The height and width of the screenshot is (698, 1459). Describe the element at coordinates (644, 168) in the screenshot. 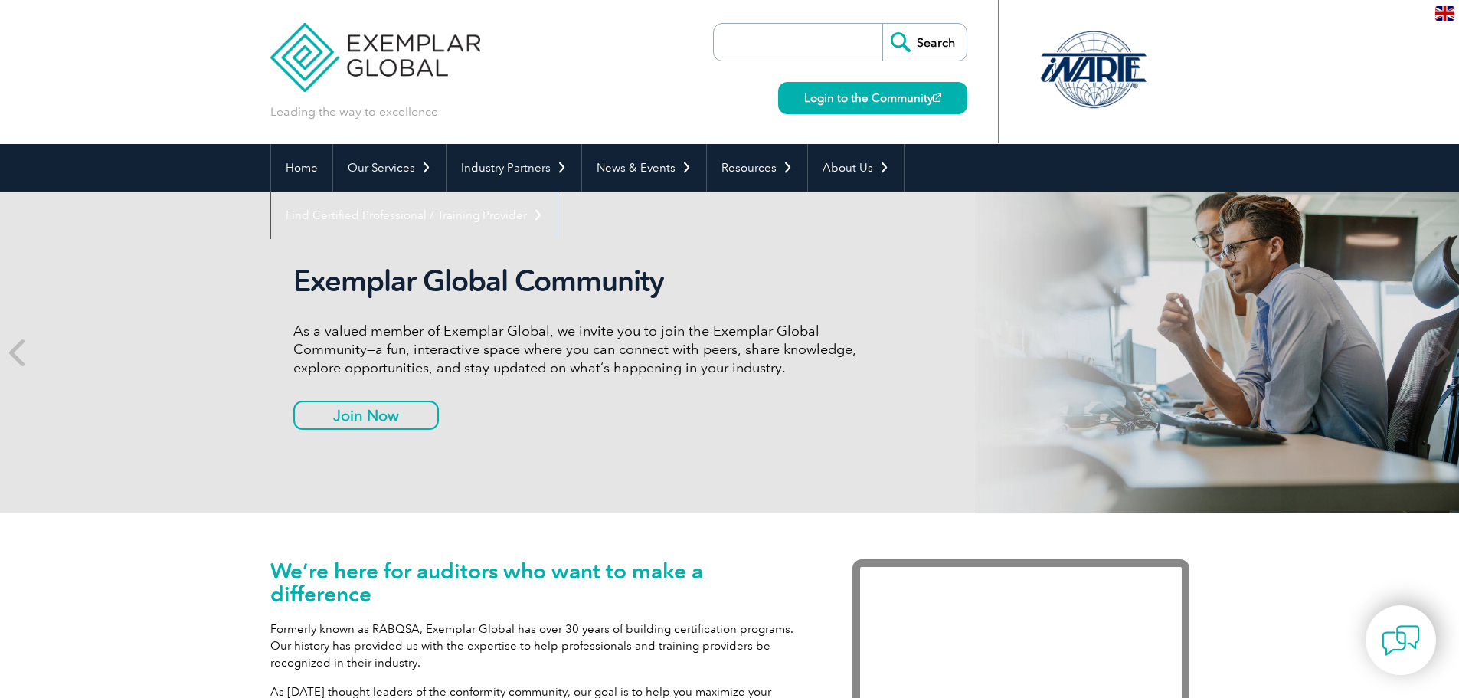

I see `a: News & Events` at that location.